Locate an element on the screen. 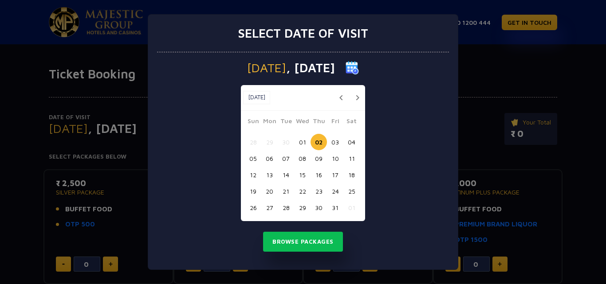  button: 18 is located at coordinates (351, 175).